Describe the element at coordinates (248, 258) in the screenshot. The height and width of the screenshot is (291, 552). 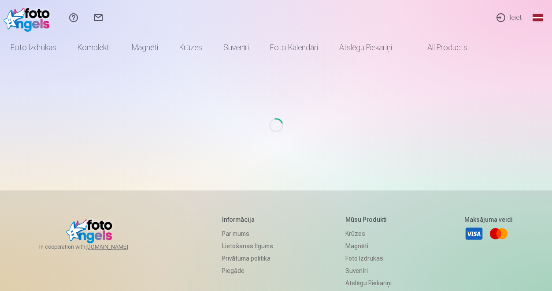
I see `a: Privātuma politika` at that location.